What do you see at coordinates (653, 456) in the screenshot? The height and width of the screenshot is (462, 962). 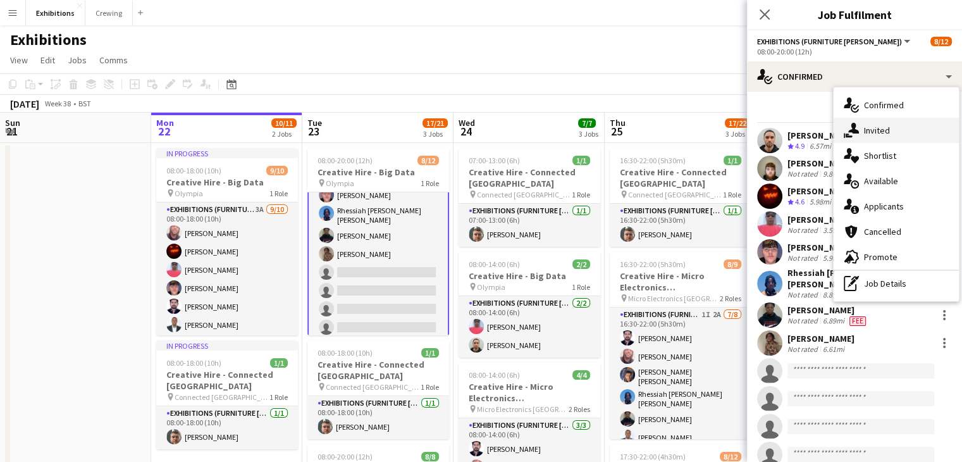 I see `span: 17:30-22:00 (4h30m)` at bounding box center [653, 456].